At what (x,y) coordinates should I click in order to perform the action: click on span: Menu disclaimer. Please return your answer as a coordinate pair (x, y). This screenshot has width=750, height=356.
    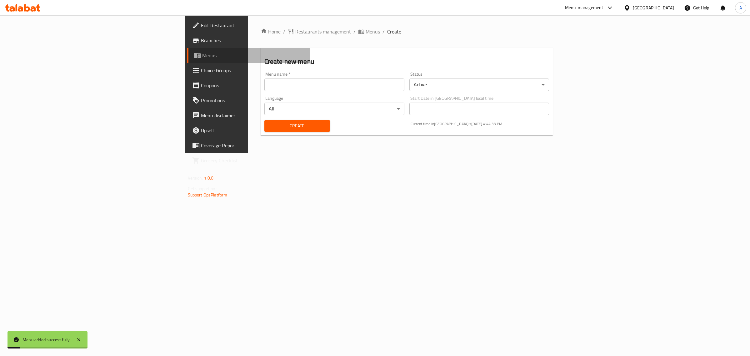
    Looking at the image, I should click on (253, 115).